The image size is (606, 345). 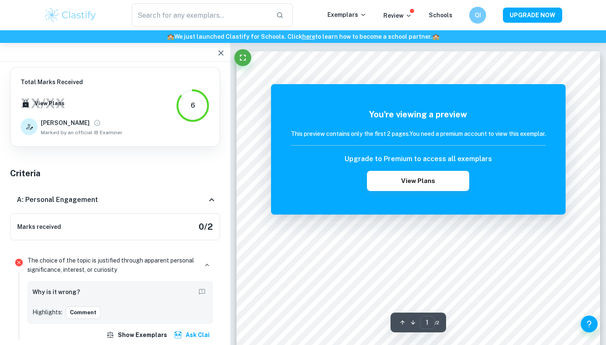 What do you see at coordinates (303, 37) in the screenshot?
I see `h6: We just launched Clastify for Schools. Click to learn how to become a school partner.` at bounding box center [303, 37].